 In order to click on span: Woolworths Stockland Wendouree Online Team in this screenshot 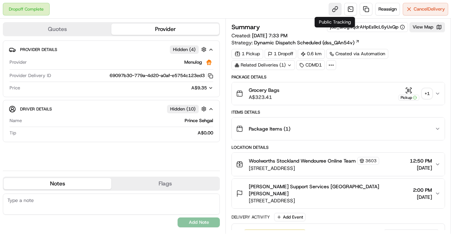, I will do `click(303, 161)`.